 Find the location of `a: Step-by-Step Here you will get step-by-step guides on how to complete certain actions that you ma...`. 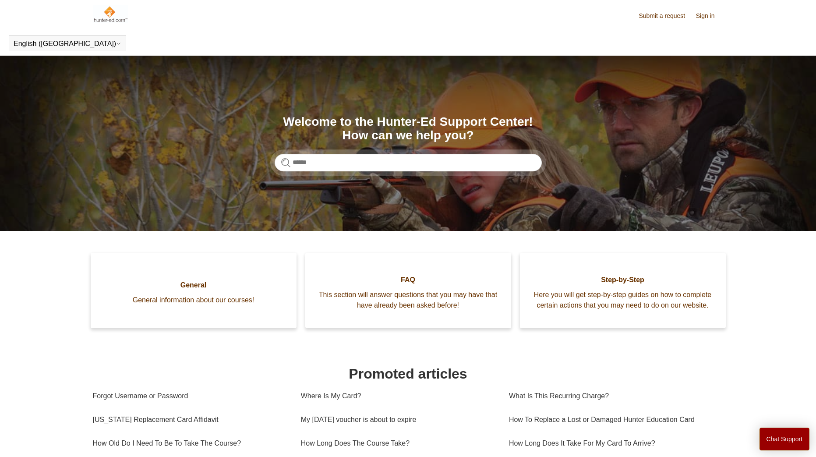

a: Step-by-Step Here you will get step-by-step guides on how to complete certain actions that you ma... is located at coordinates (623, 290).